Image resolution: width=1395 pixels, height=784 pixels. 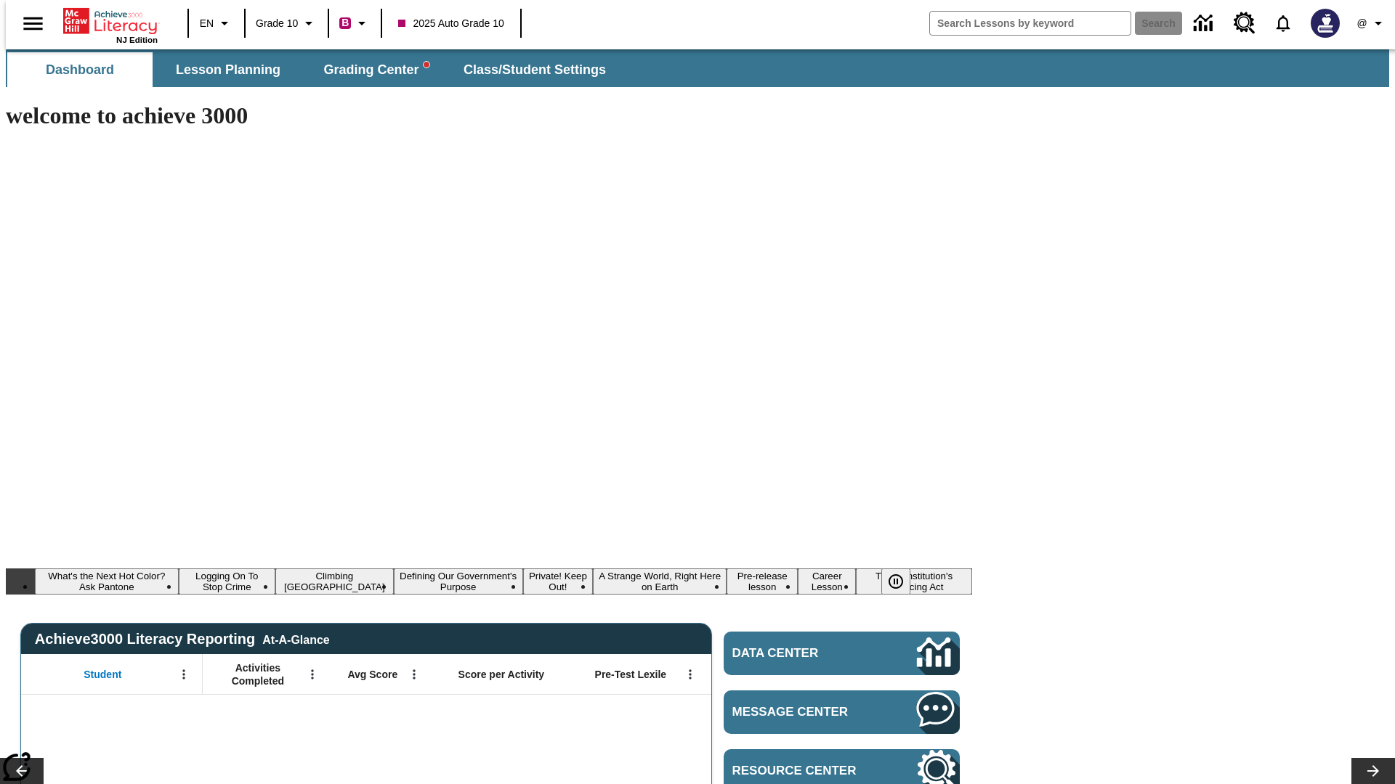 What do you see at coordinates (107, 582) in the screenshot?
I see `button: Slide 1 What's the Next Hot Color? Ask Pantone` at bounding box center [107, 582].